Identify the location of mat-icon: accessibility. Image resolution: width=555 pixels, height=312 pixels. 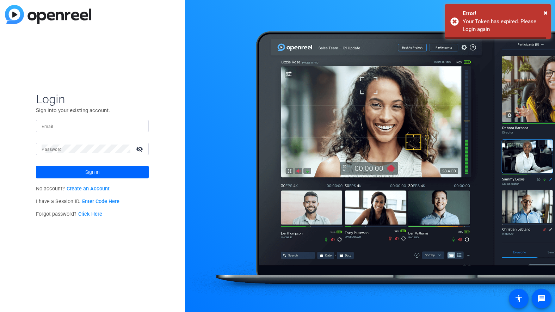
(518, 298).